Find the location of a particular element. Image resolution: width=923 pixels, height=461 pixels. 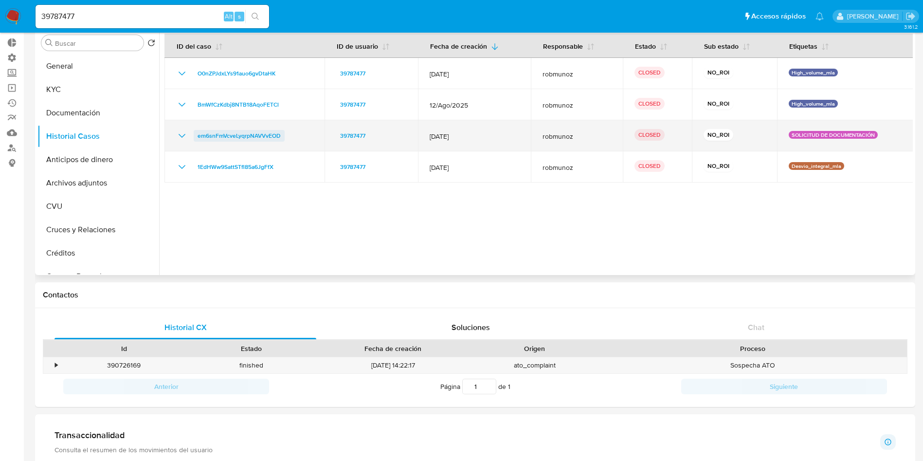

h1: Contactos is located at coordinates (475, 295).